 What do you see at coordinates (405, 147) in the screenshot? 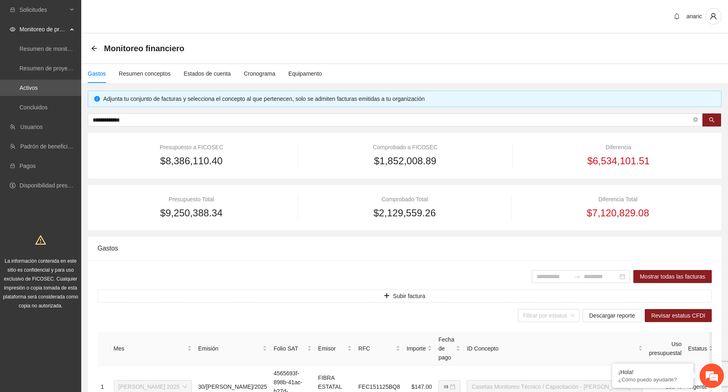
I see `div: Comprobado a FICOSEC` at bounding box center [405, 147].